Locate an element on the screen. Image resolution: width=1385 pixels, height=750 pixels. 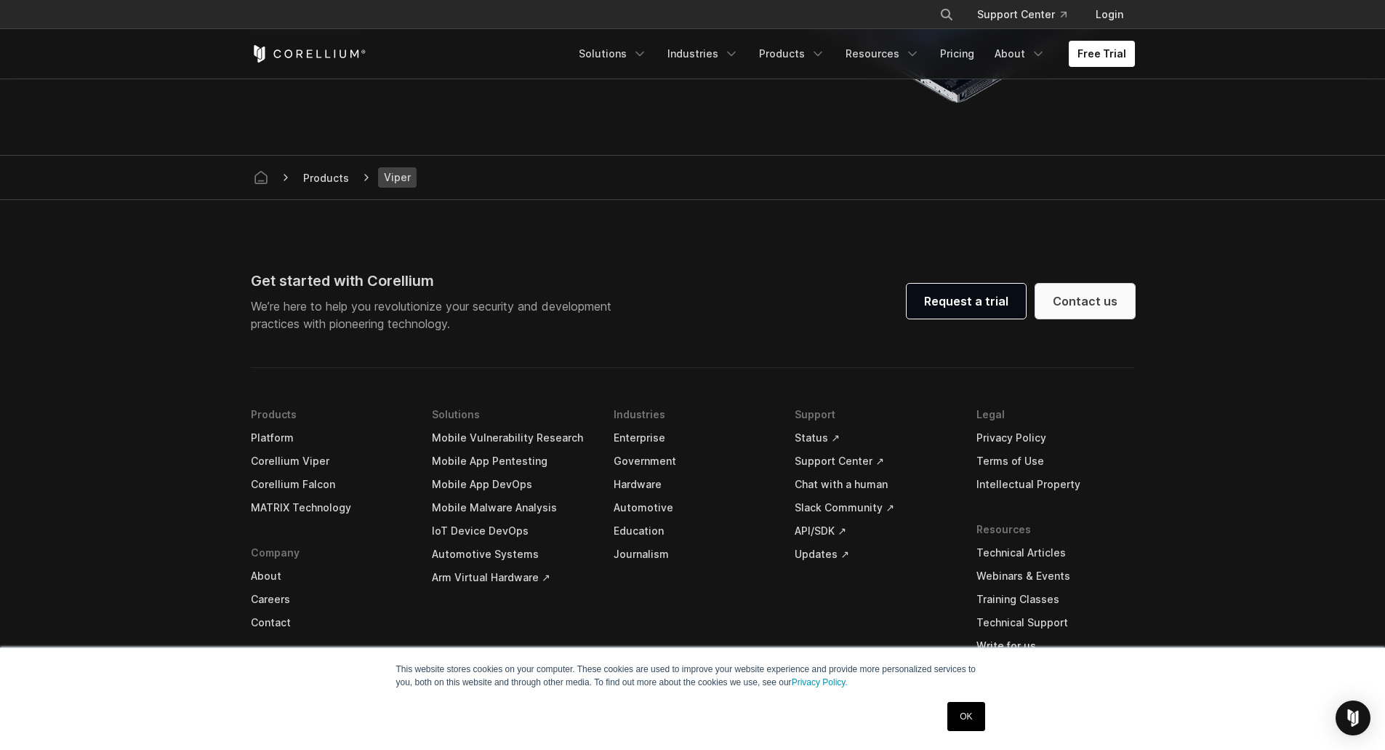
a: Careers is located at coordinates (330, 599).